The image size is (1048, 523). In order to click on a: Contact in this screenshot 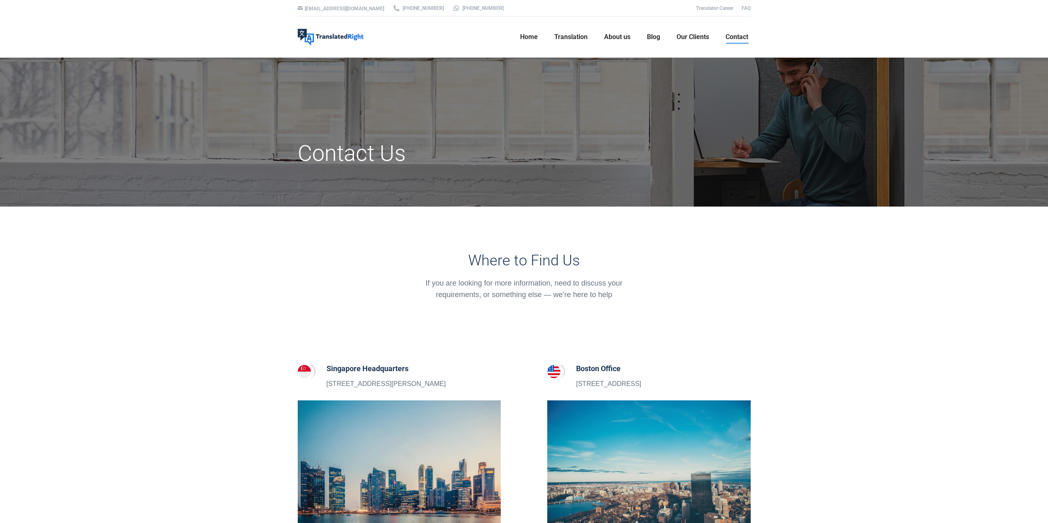, I will do `click(737, 37)`.